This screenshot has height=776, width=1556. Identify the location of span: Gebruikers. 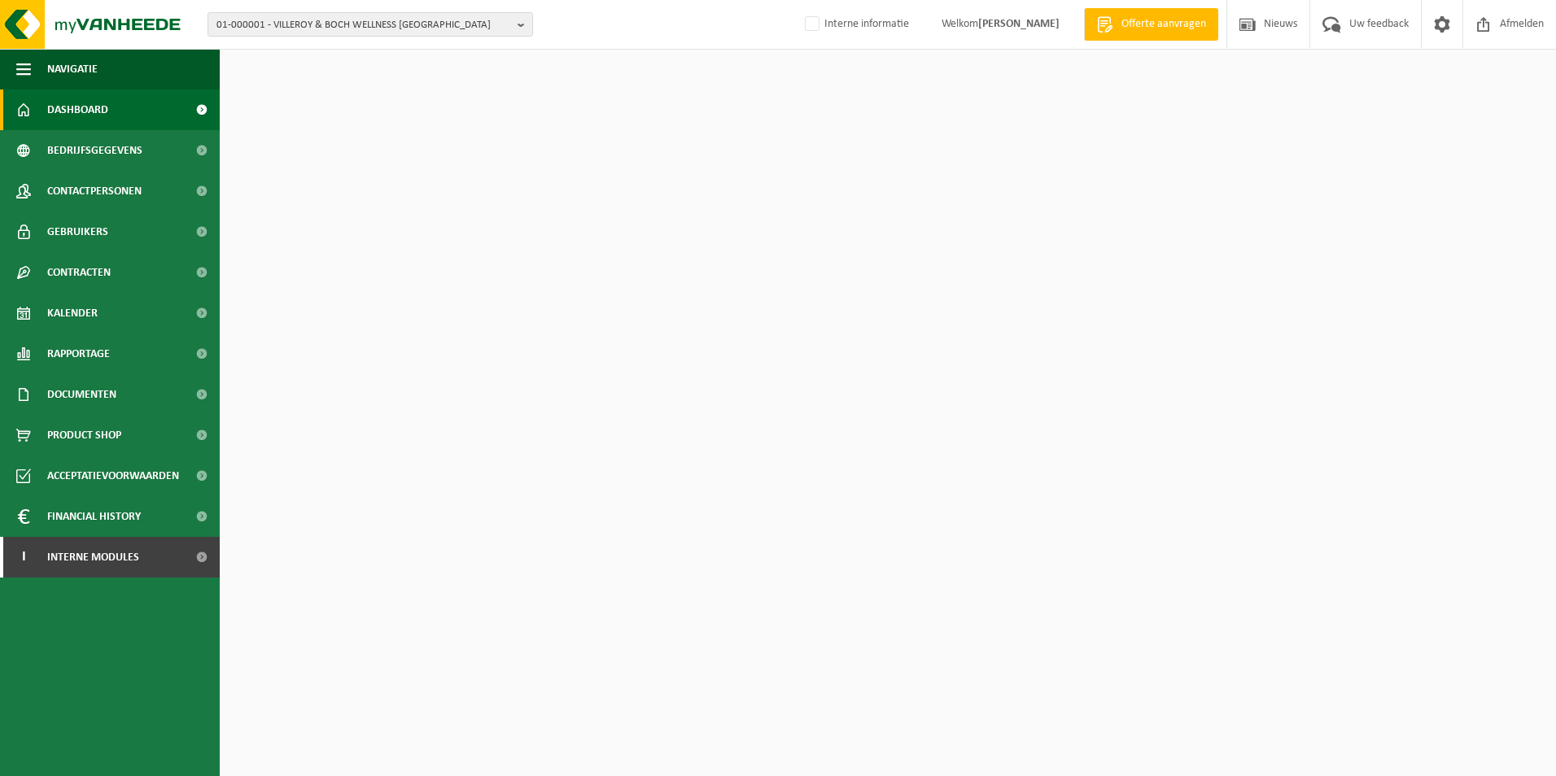
(77, 232).